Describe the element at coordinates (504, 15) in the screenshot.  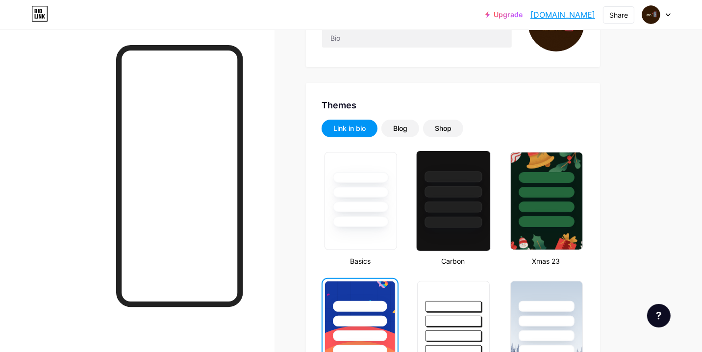
I see `a: Upgrade` at that location.